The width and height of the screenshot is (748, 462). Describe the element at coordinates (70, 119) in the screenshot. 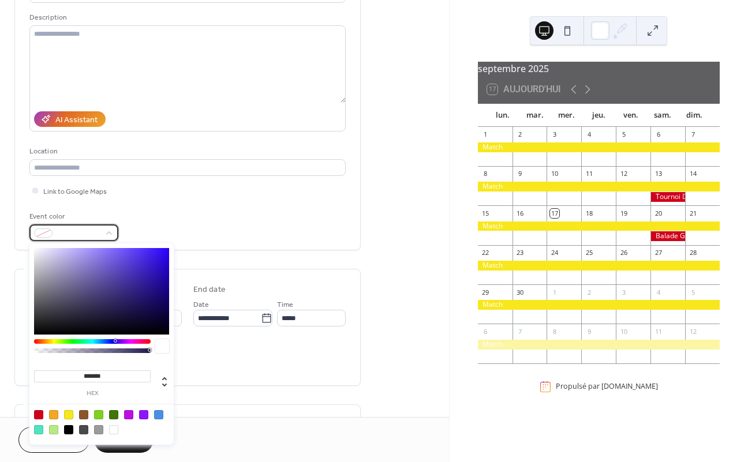

I see `button: AI Assistant` at that location.